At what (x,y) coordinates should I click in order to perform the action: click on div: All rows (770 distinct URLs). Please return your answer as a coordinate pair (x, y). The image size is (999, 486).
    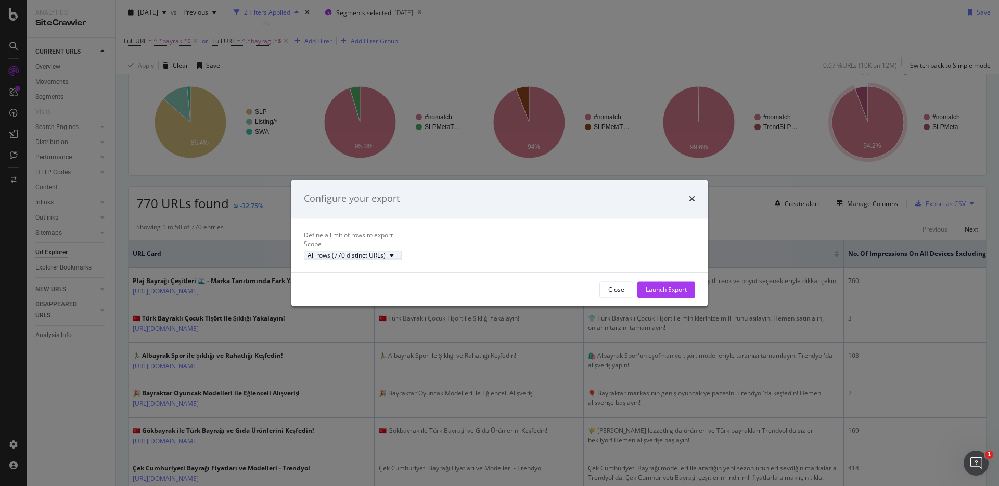
    Looking at the image, I should click on (346, 255).